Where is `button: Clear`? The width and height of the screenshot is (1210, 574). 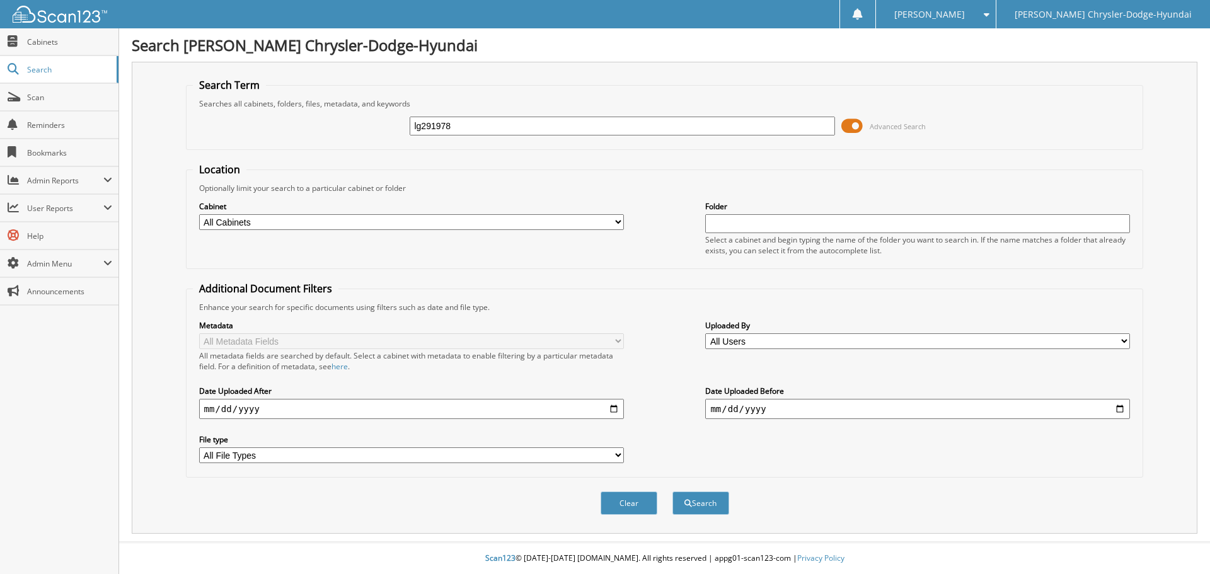
button: Clear is located at coordinates (629, 503).